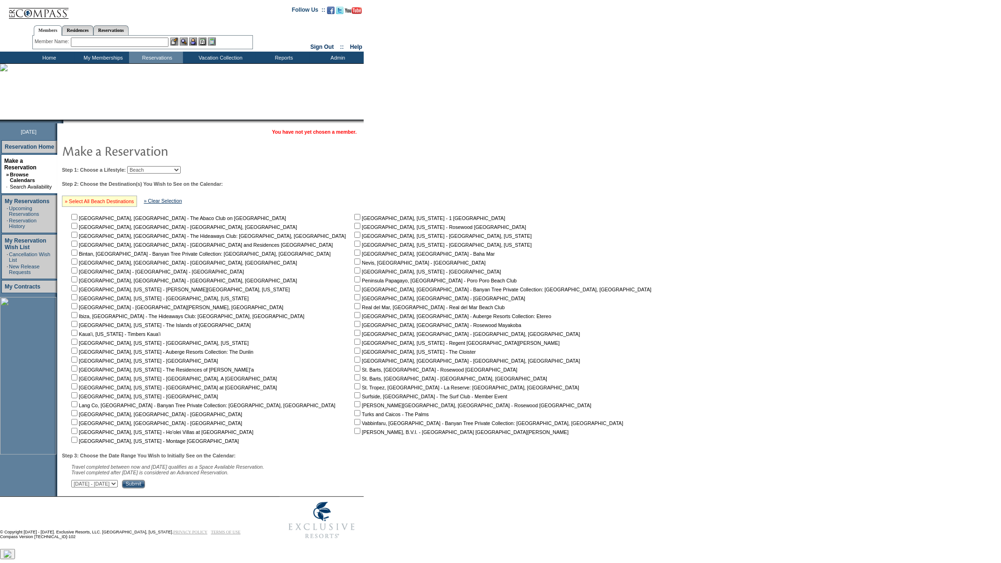  Describe the element at coordinates (48, 31) in the screenshot. I see `a: Members` at that location.